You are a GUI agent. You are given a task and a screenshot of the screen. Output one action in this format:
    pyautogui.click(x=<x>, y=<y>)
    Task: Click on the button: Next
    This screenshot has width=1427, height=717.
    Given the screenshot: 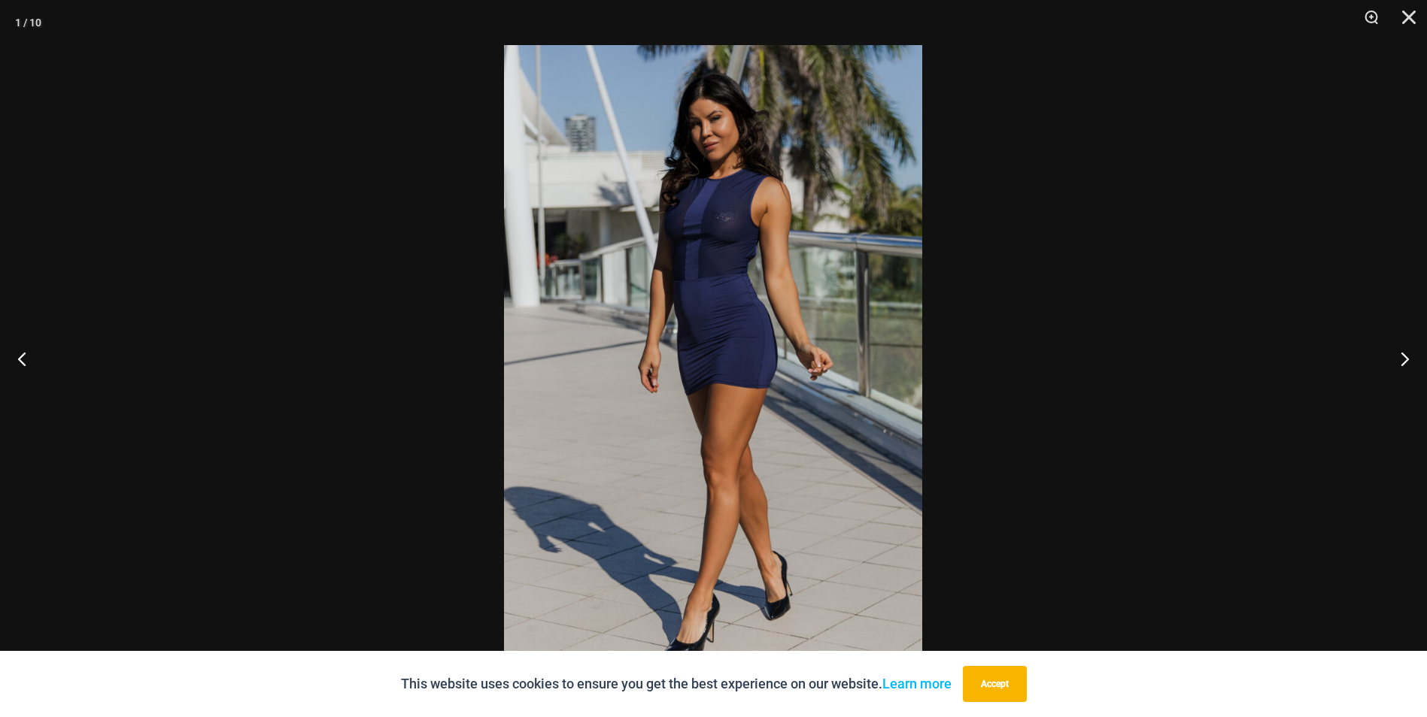 What is the action you would take?
    pyautogui.click(x=1398, y=359)
    